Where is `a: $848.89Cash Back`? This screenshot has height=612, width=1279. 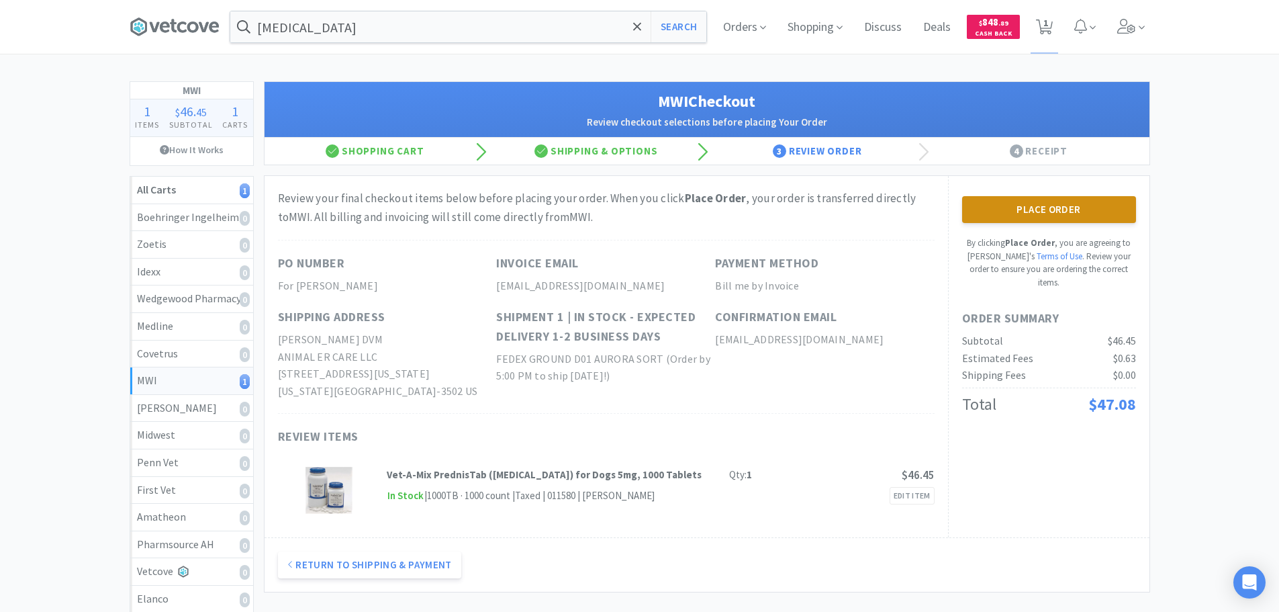 a: $848.89Cash Back is located at coordinates (993, 27).